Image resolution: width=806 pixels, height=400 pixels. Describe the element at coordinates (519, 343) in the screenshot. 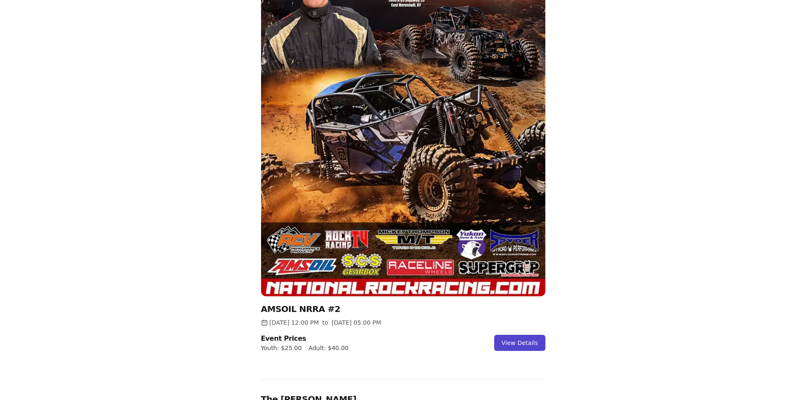

I see `a: View Details` at that location.